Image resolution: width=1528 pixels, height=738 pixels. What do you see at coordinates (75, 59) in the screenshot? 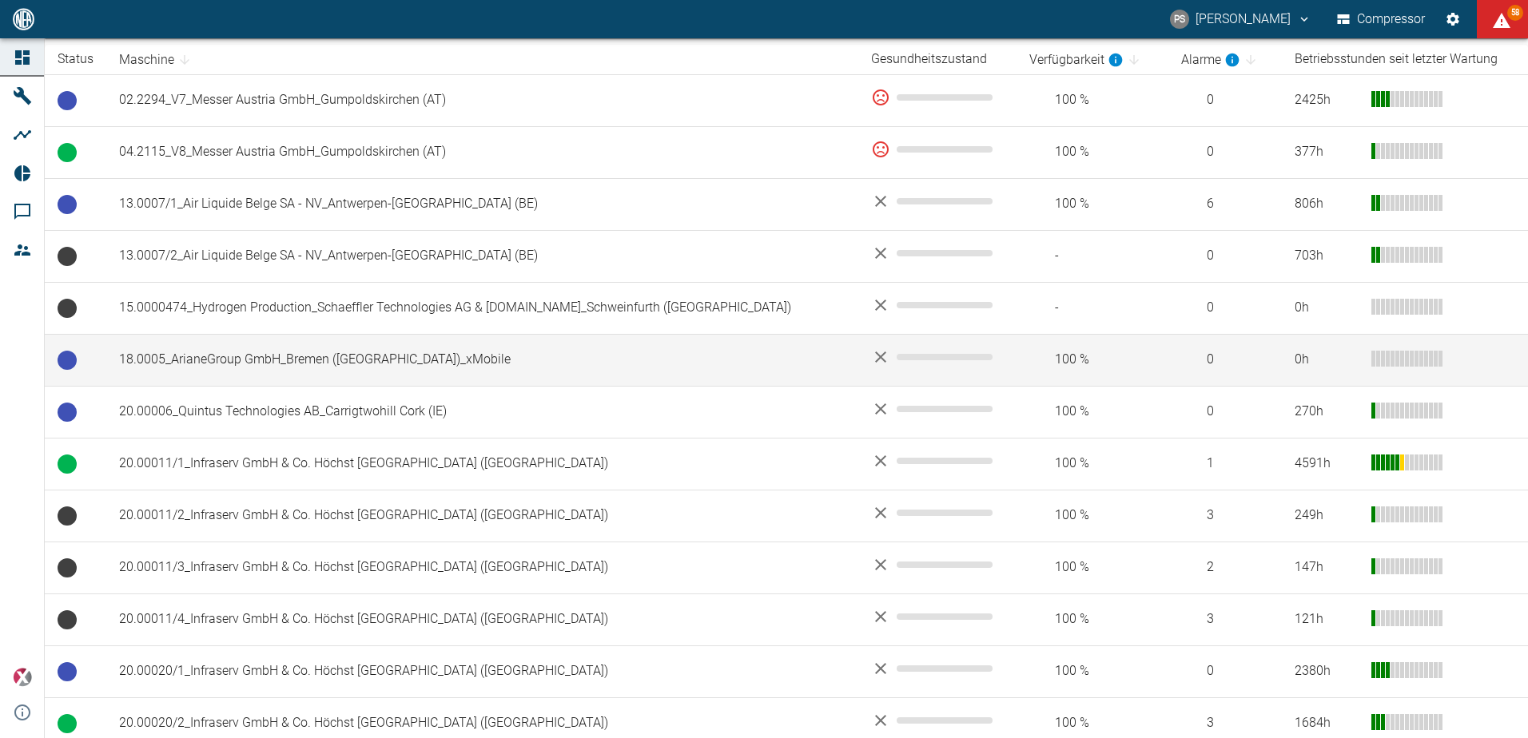
I see `th: Status` at bounding box center [75, 59].